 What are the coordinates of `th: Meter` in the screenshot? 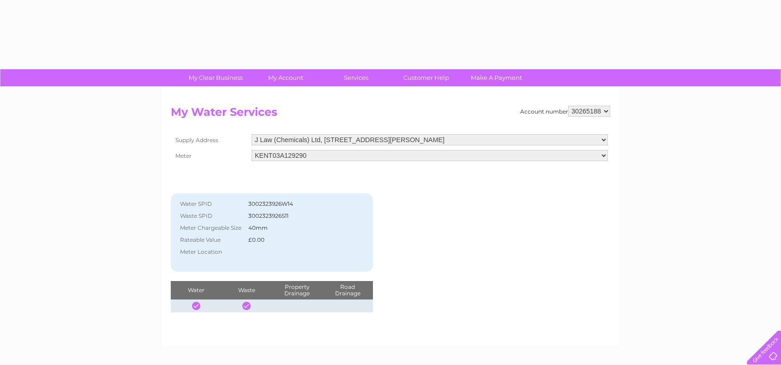 It's located at (210, 156).